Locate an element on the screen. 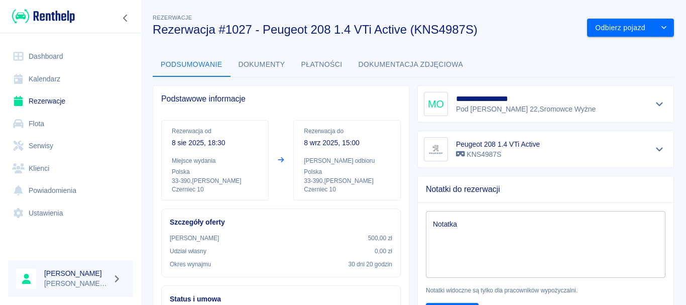 The width and height of the screenshot is (686, 305). p: Rezerwacja do is located at coordinates (347, 131).